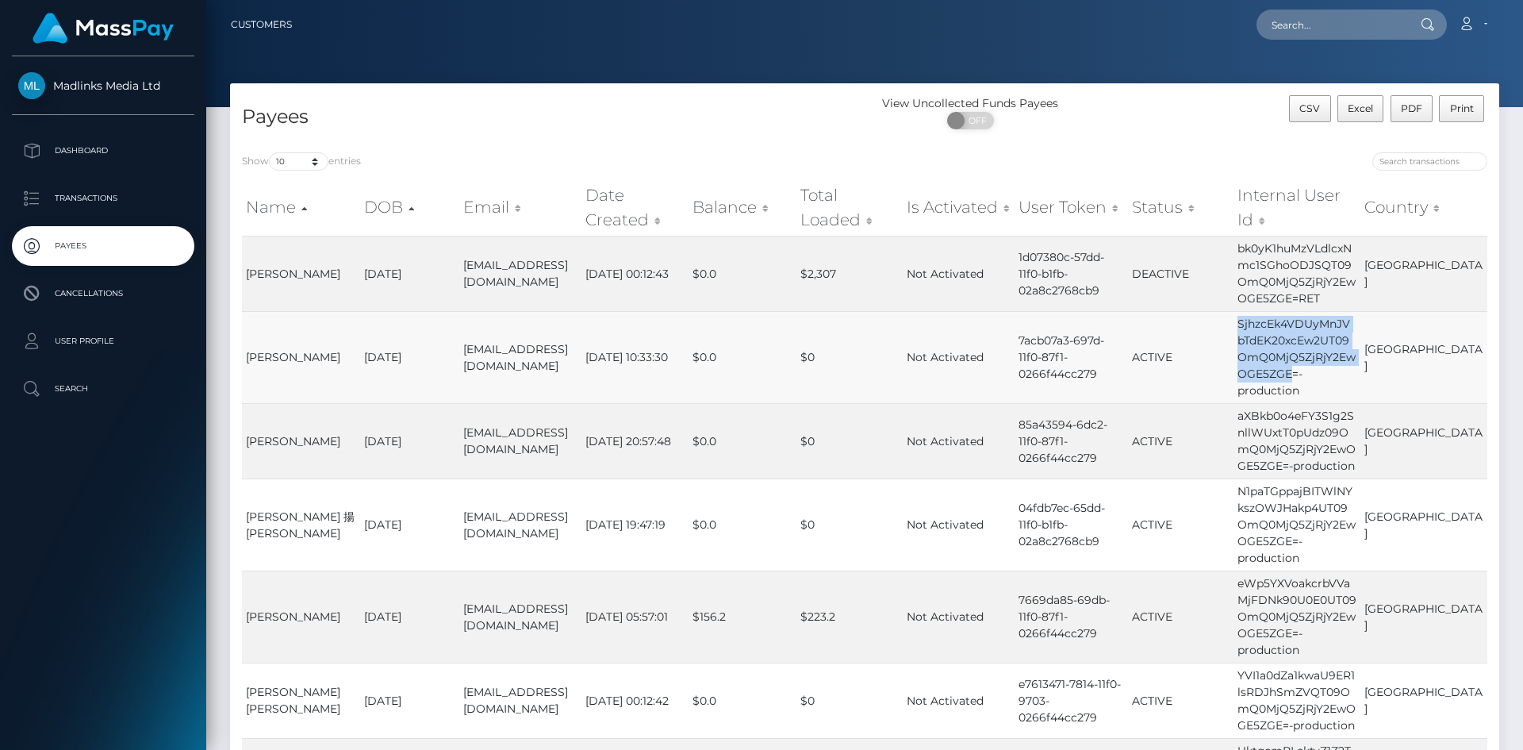 The height and width of the screenshot is (750, 1523). What do you see at coordinates (1071, 524) in the screenshot?
I see `td: 04fdb7ec-65dd-11f0-b1fb-02a8c2768cb9` at bounding box center [1071, 524].